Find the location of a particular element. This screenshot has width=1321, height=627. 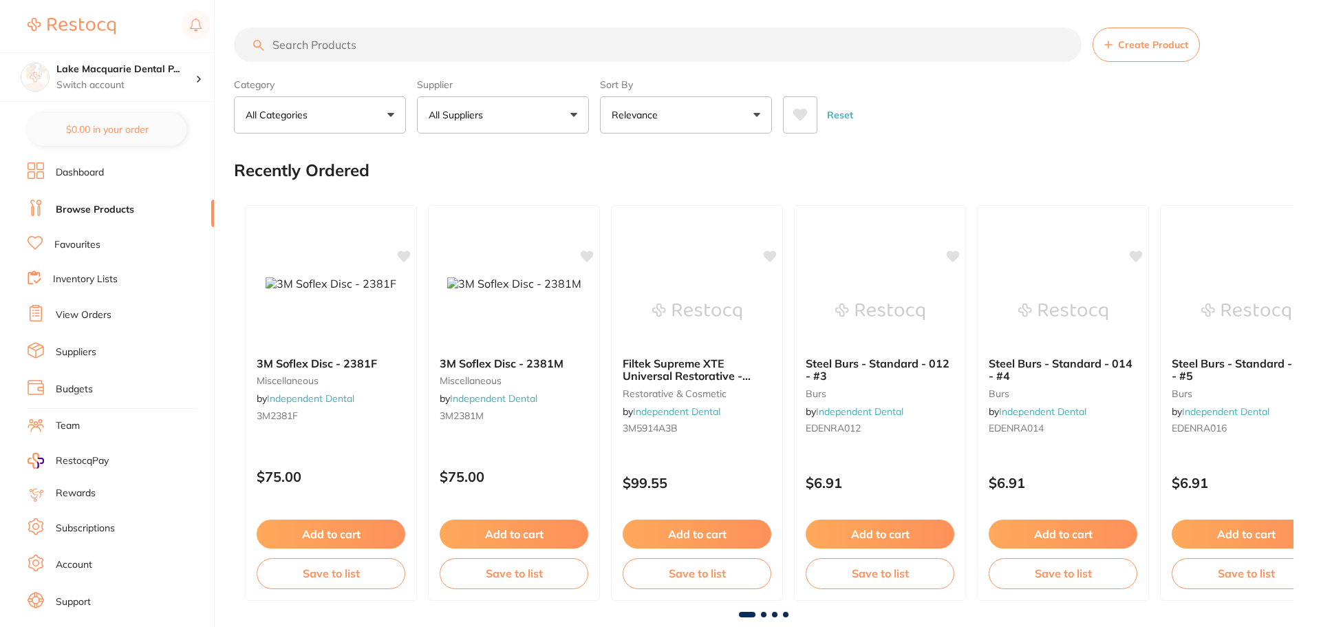

b: Steel Burs - Standard - 016 - #5 is located at coordinates (1246, 369).